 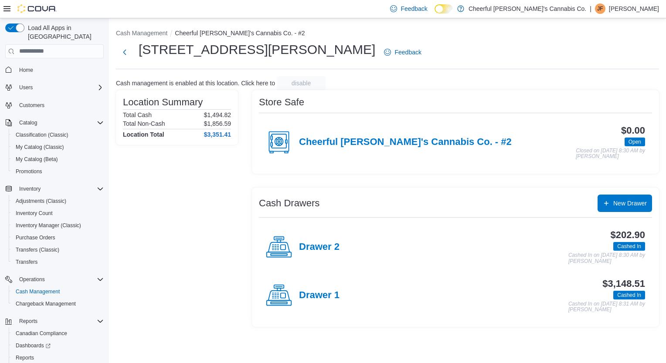 I want to click on a: Canadian Compliance, so click(x=41, y=334).